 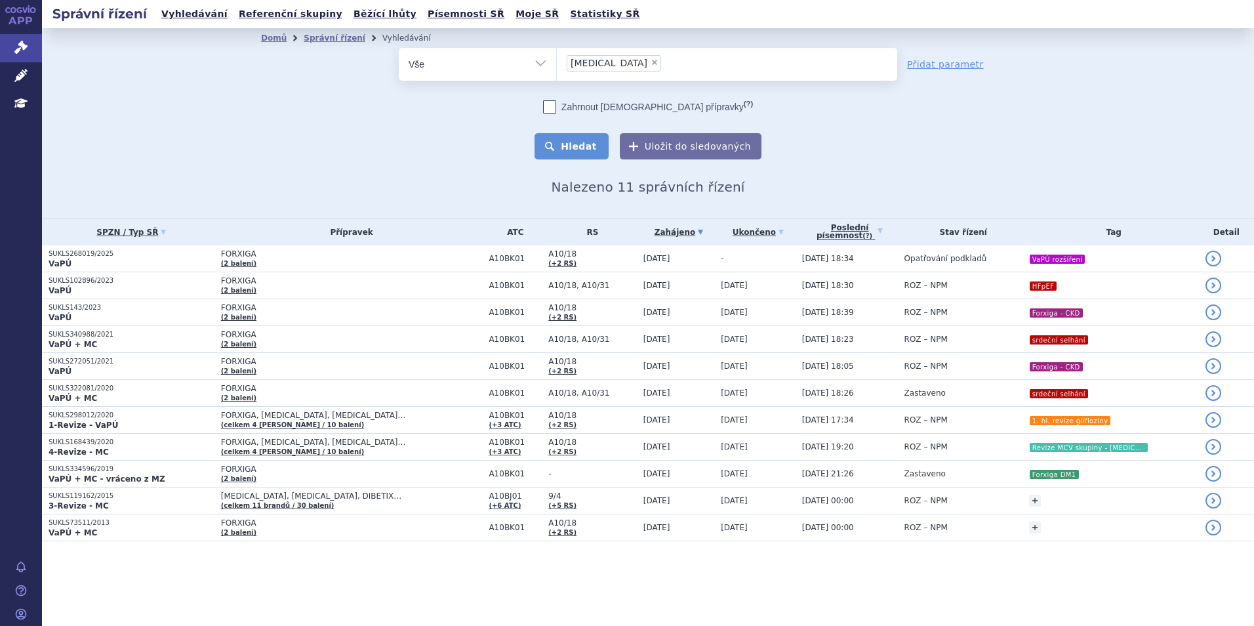 What do you see at coordinates (1054, 474) in the screenshot?
I see `i: Forxiga DM1` at bounding box center [1054, 474].